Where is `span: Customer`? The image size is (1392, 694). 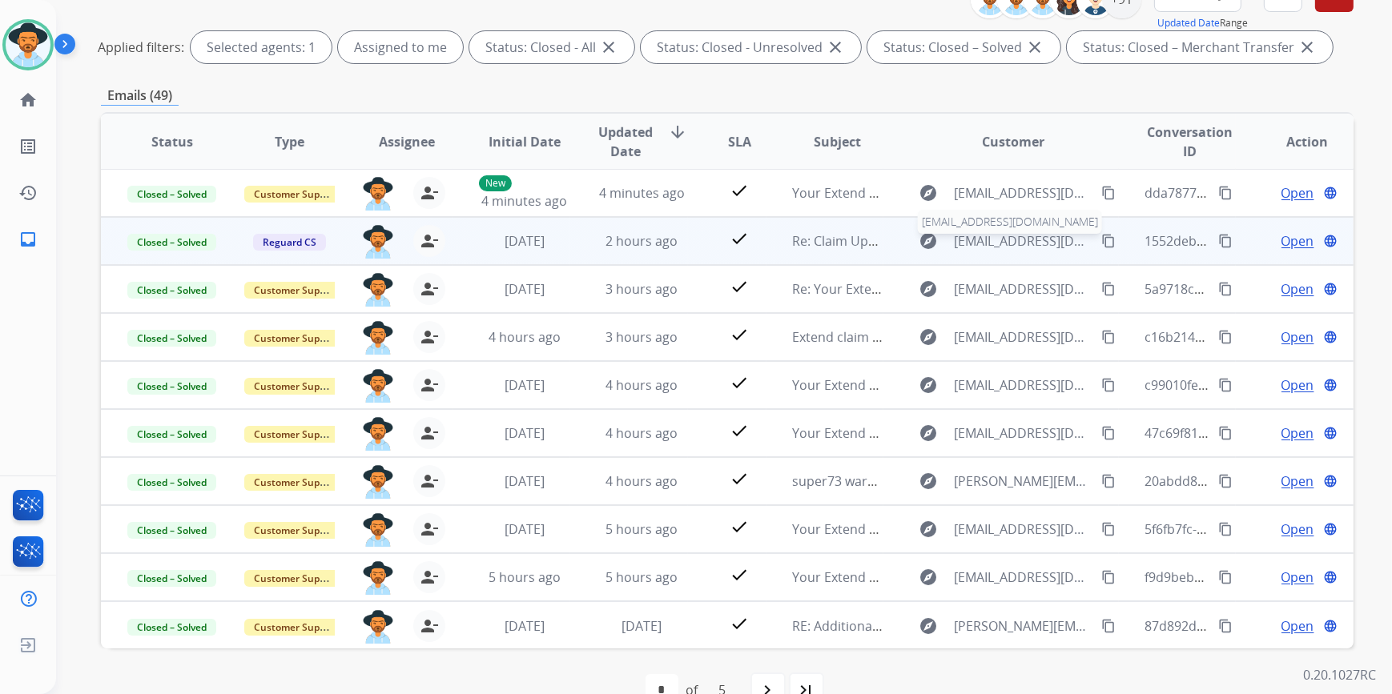
span: Customer is located at coordinates (1014, 142).